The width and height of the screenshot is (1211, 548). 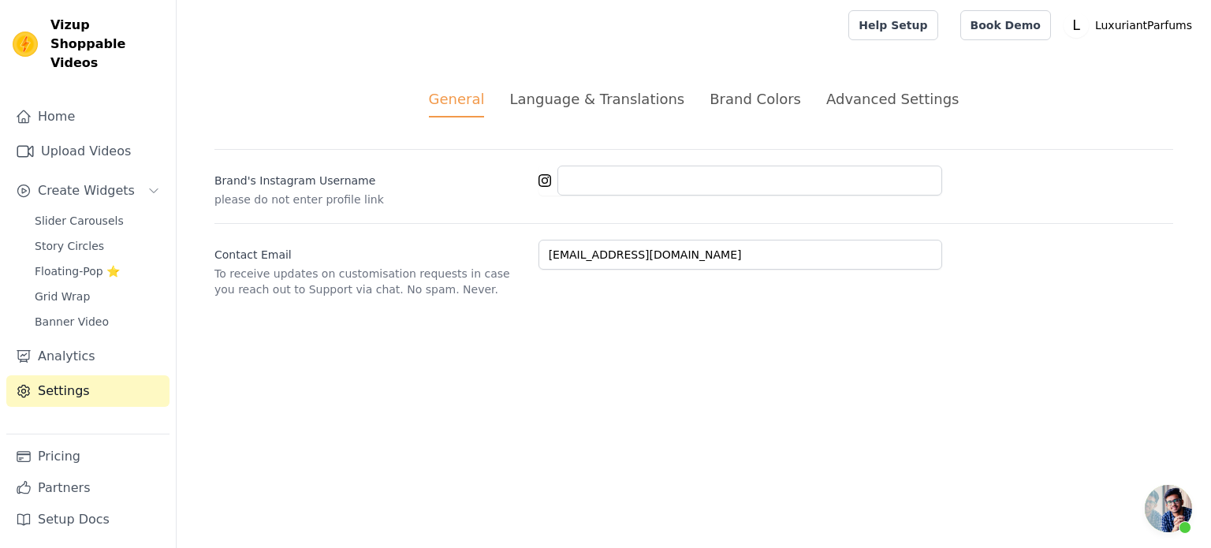 What do you see at coordinates (1169, 509) in the screenshot?
I see `div: Ouvrir le chat` at bounding box center [1169, 509].